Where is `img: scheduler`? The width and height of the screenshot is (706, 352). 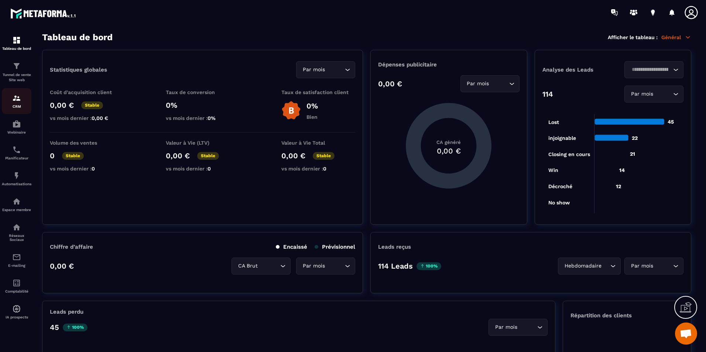
img: scheduler is located at coordinates (17, 150).